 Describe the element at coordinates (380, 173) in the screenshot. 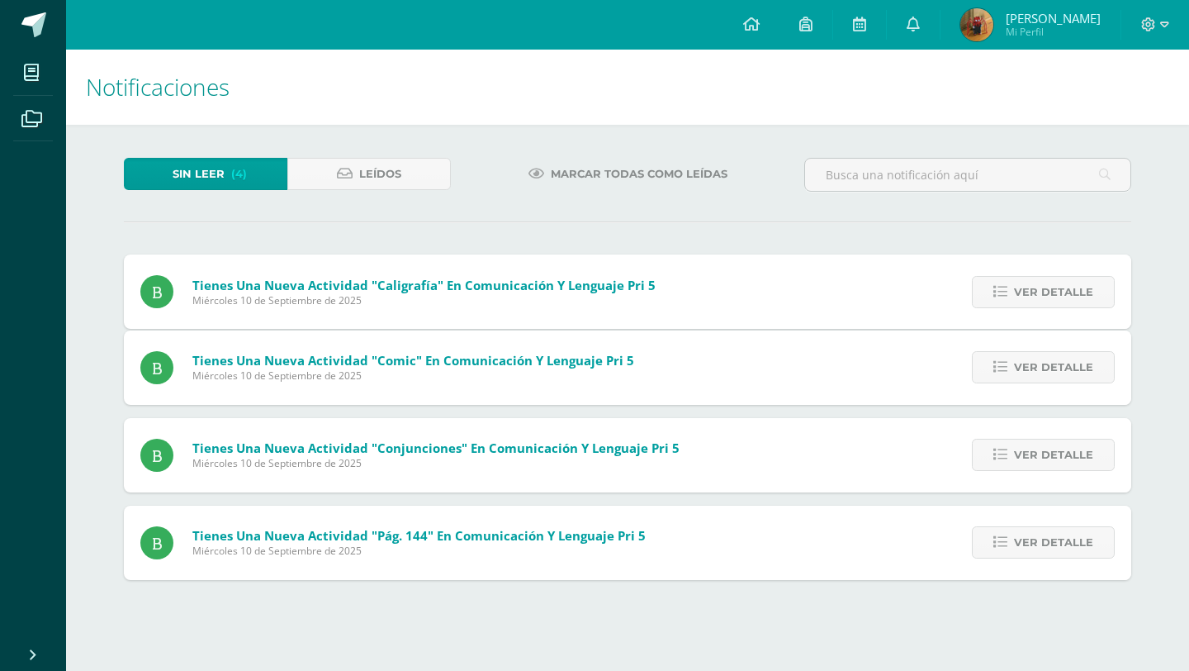

I see `span: Leídos` at that location.